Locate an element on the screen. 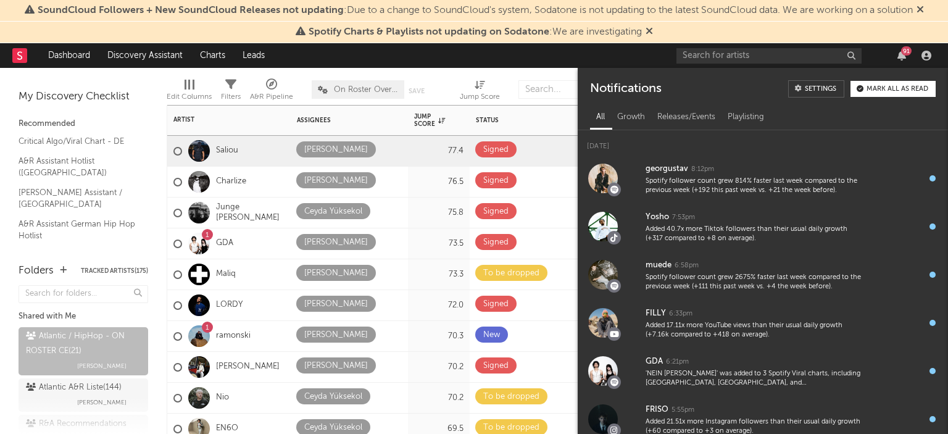 The height and width of the screenshot is (434, 948). a: Maliq is located at coordinates (226, 274).